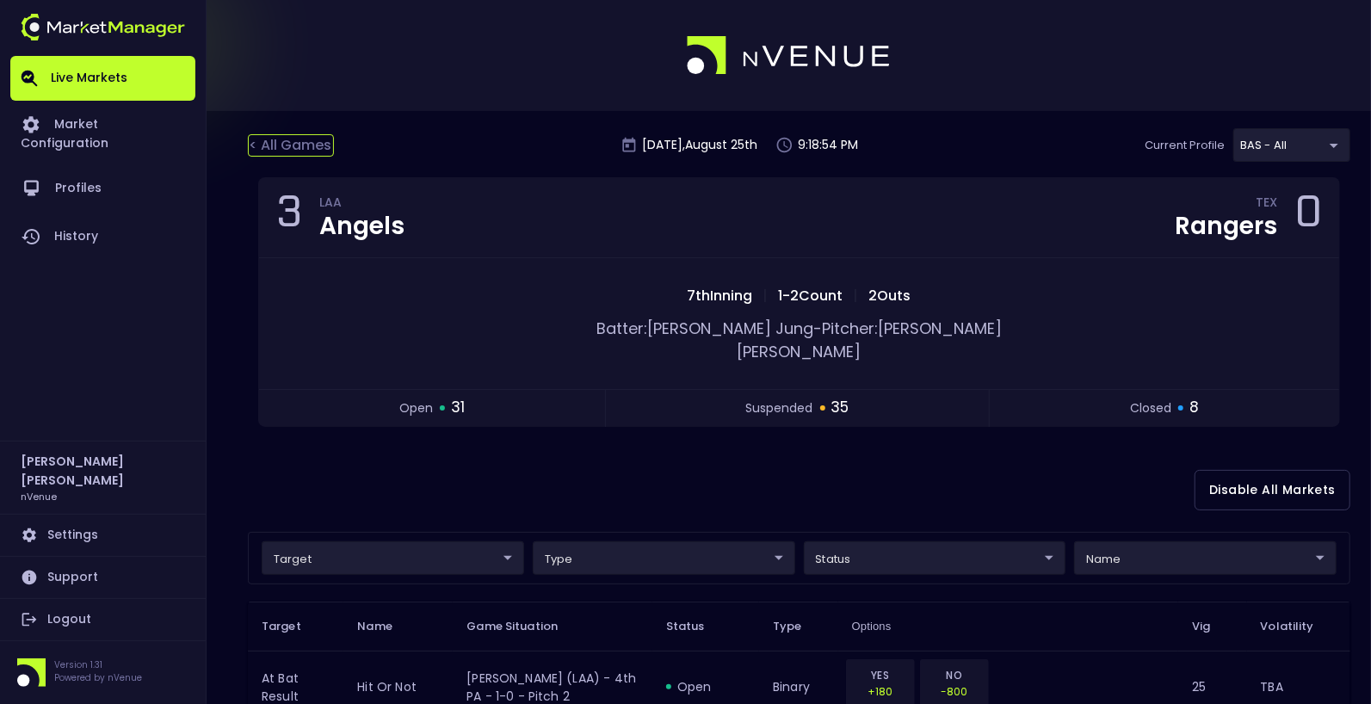 This screenshot has height=704, width=1371. What do you see at coordinates (39, 496) in the screenshot?
I see `h3: nVenue` at bounding box center [39, 496].